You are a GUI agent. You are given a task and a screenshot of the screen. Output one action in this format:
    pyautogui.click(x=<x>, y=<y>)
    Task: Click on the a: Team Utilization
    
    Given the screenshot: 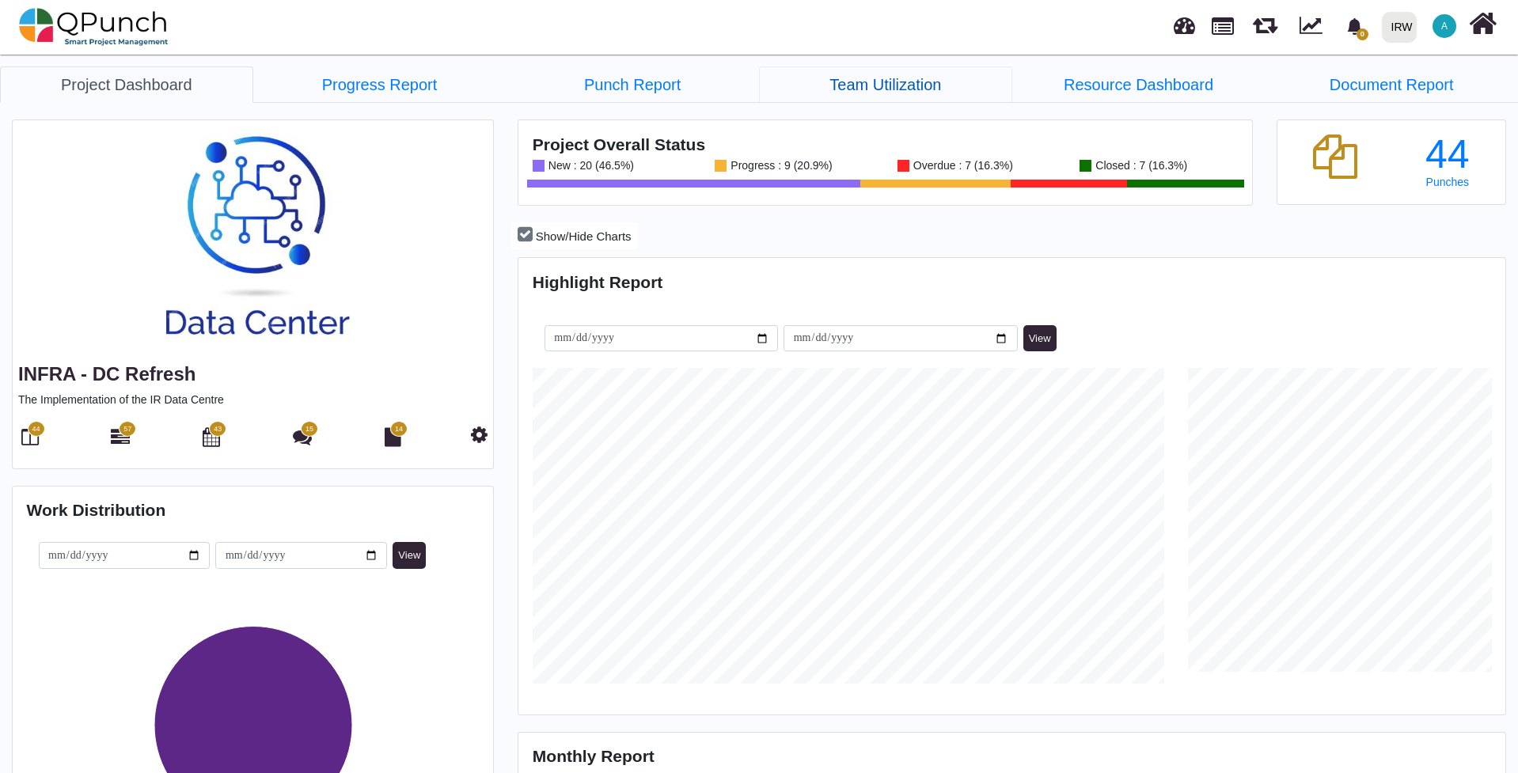 What is the action you would take?
    pyautogui.click(x=886, y=85)
    